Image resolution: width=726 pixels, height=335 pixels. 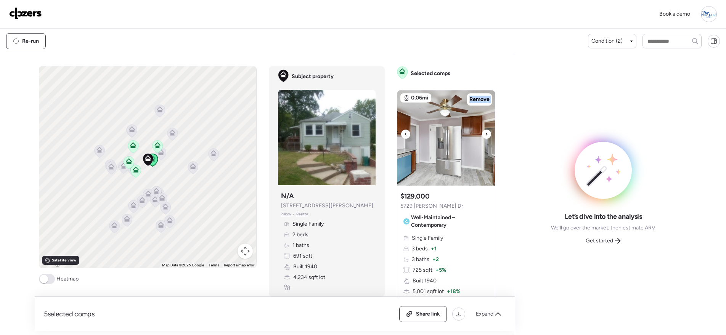 What do you see at coordinates (53, 263) in the screenshot?
I see `a: Open this area in Google Maps (opens a new window)` at bounding box center [53, 263].